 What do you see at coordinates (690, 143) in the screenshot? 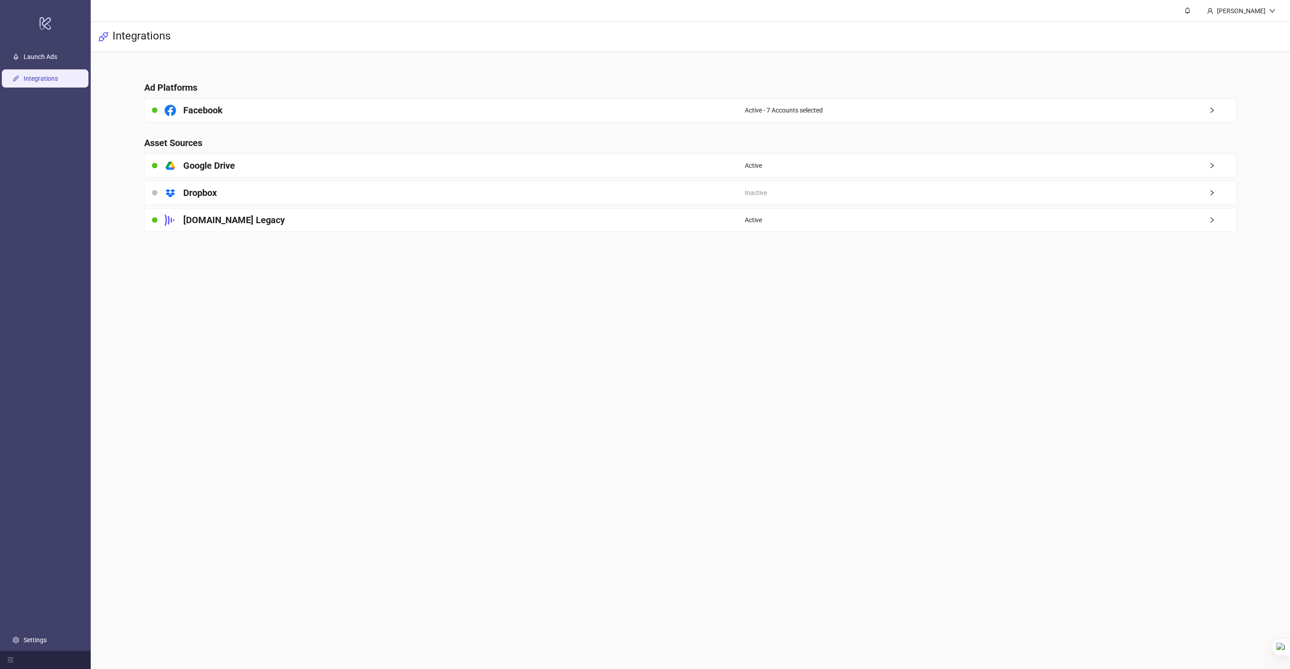
I see `h4: Asset Sources` at bounding box center [690, 143].